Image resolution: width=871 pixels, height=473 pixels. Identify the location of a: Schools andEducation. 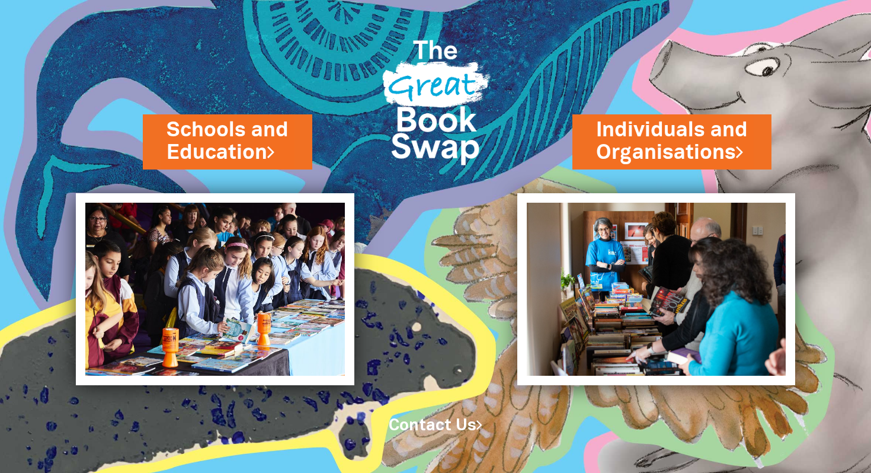
(227, 142).